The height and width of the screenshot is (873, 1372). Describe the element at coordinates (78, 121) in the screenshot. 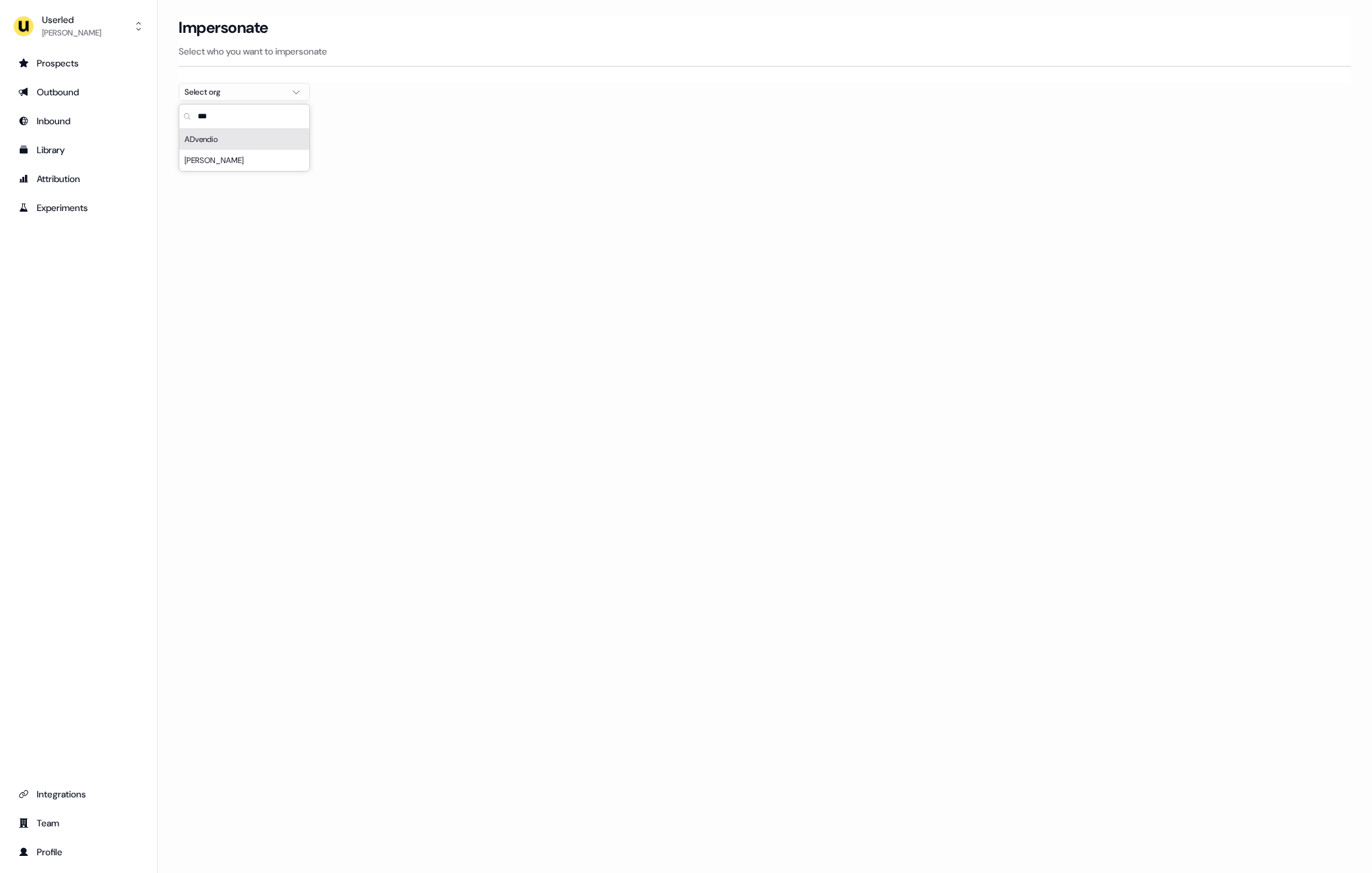

I see `div: Inbound` at that location.